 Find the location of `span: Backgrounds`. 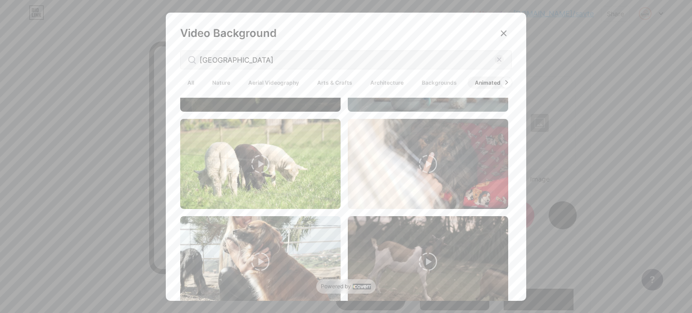

span: Backgrounds is located at coordinates (439, 82).